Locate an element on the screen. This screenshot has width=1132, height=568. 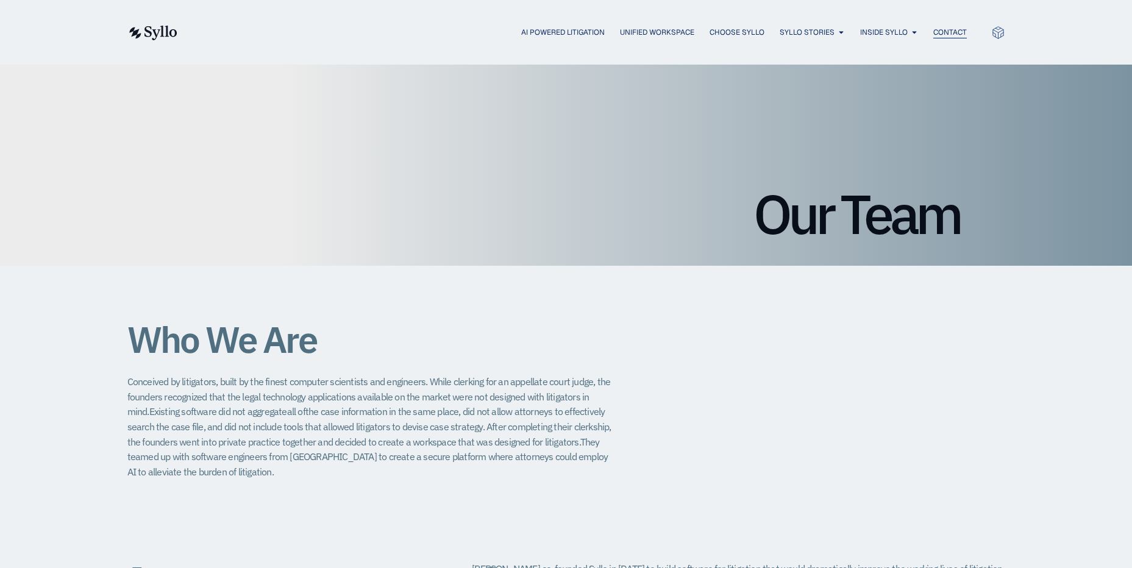
a: Unified Workspace is located at coordinates (657, 32).